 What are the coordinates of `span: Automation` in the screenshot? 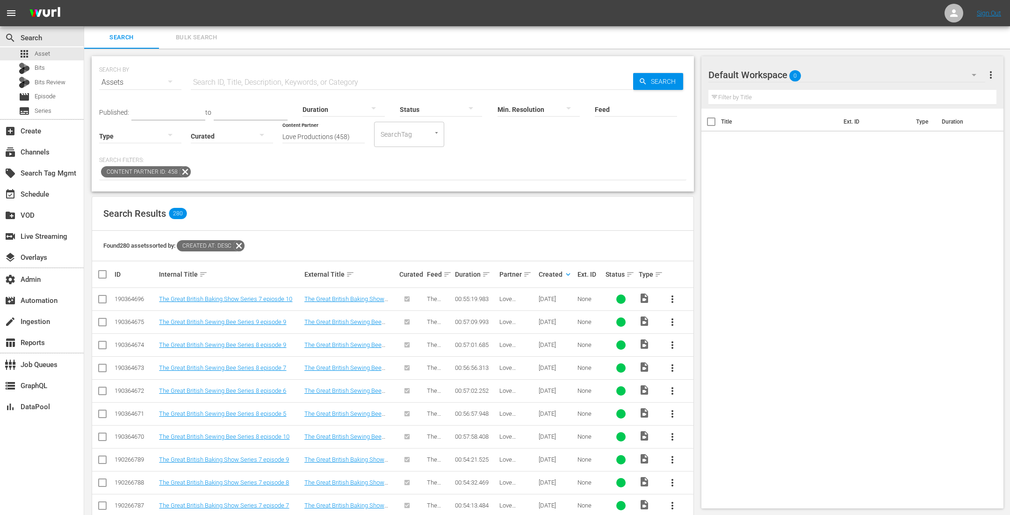 It's located at (10, 300).